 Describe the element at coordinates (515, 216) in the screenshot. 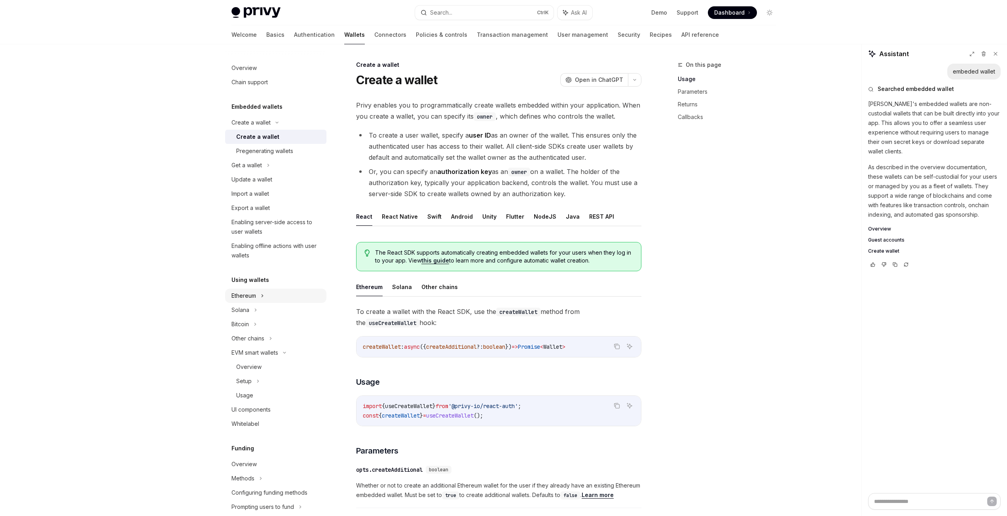

I see `button: Flutter` at that location.